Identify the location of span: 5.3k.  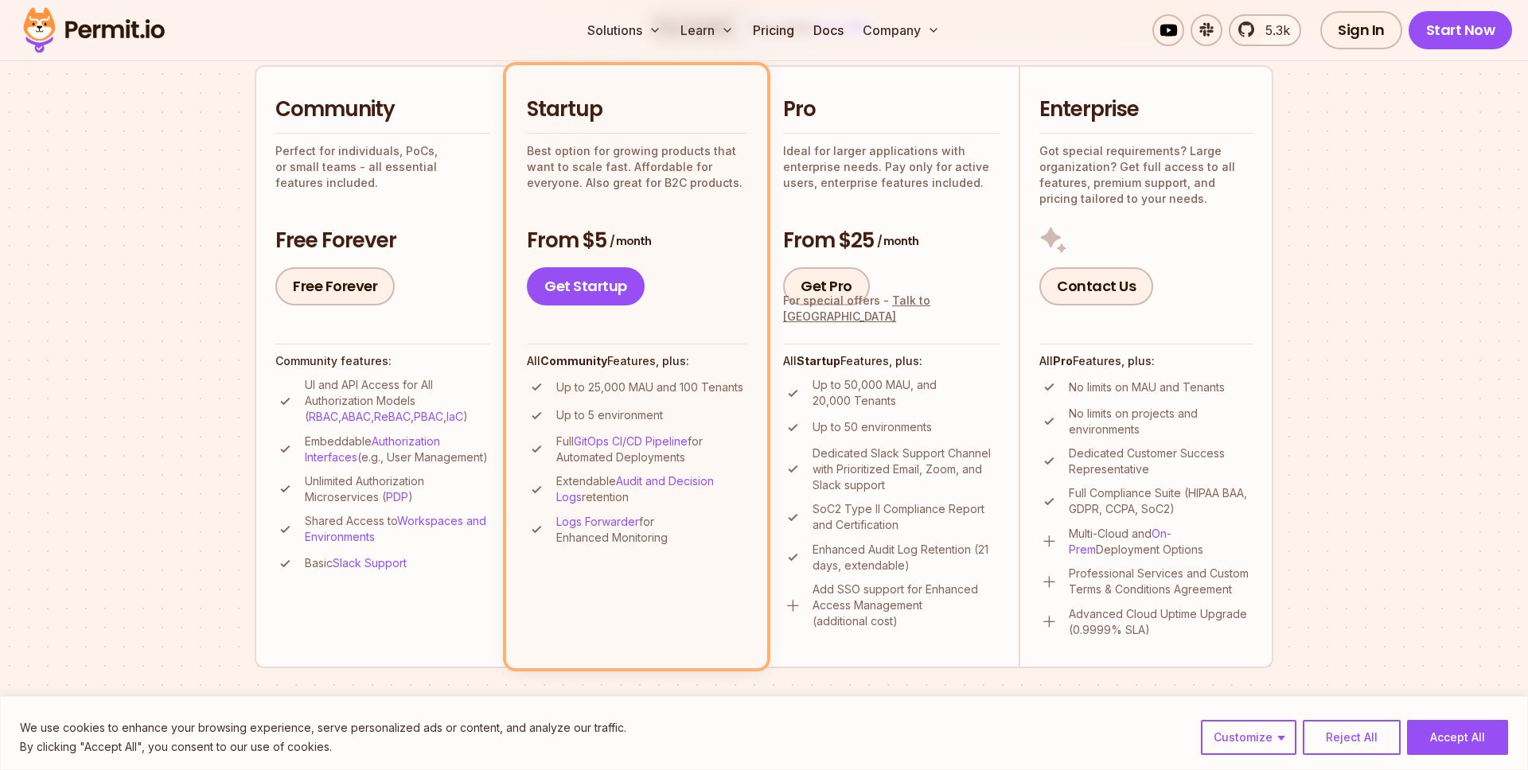
(1273, 30).